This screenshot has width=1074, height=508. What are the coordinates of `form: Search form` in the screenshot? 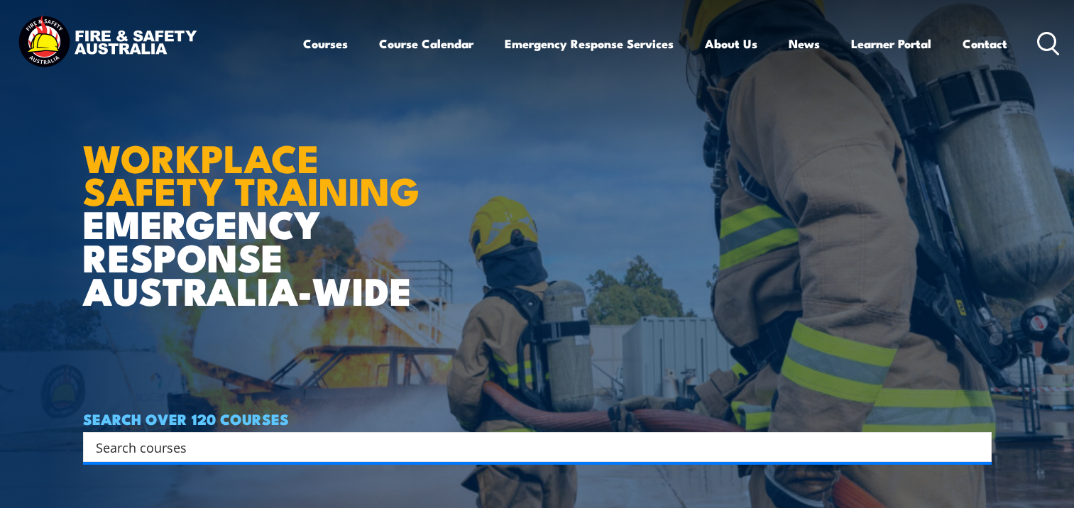 It's located at (531, 447).